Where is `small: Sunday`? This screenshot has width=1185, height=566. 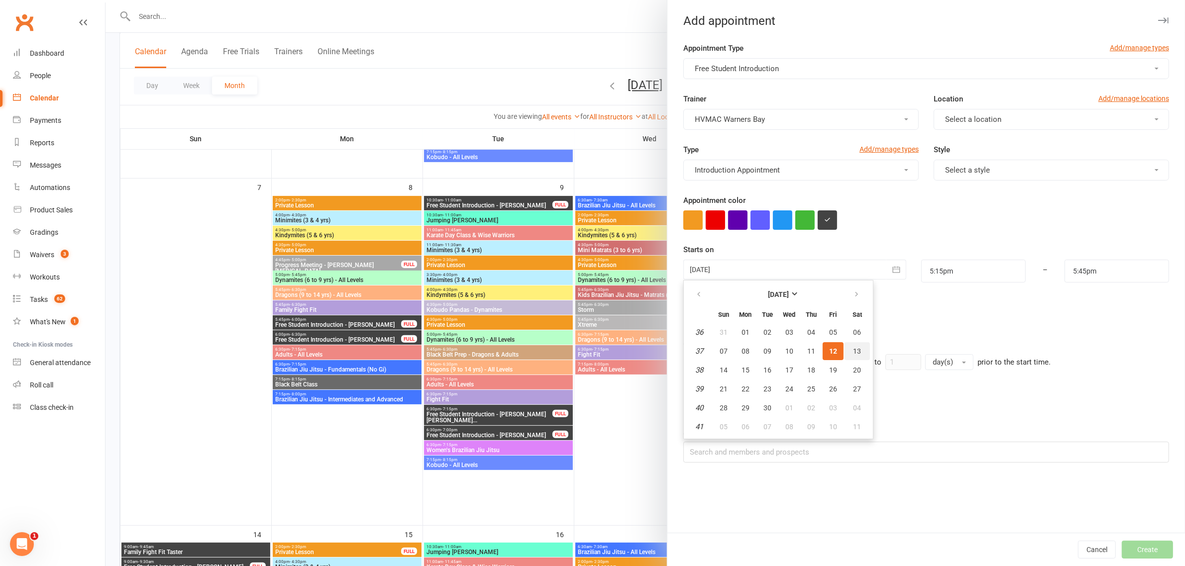
small: Sunday is located at coordinates (723, 314).